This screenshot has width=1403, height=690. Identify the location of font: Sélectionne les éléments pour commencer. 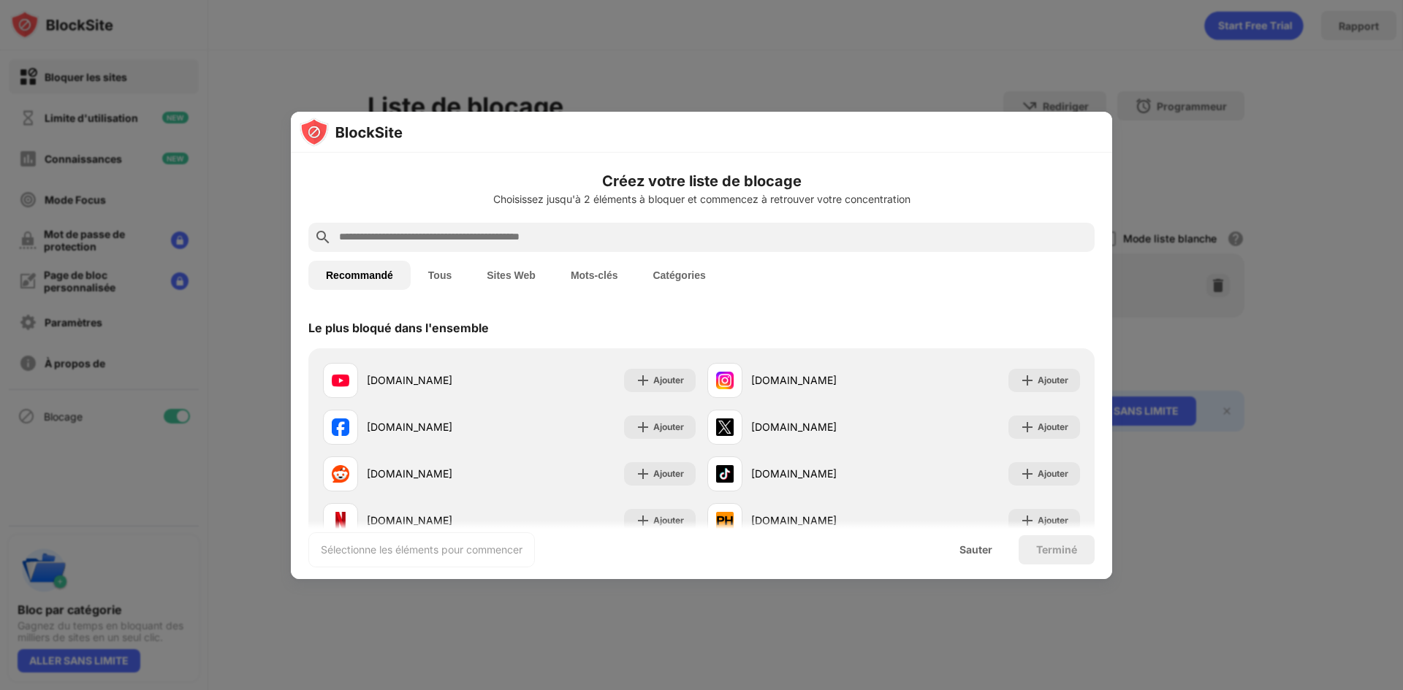
(421, 549).